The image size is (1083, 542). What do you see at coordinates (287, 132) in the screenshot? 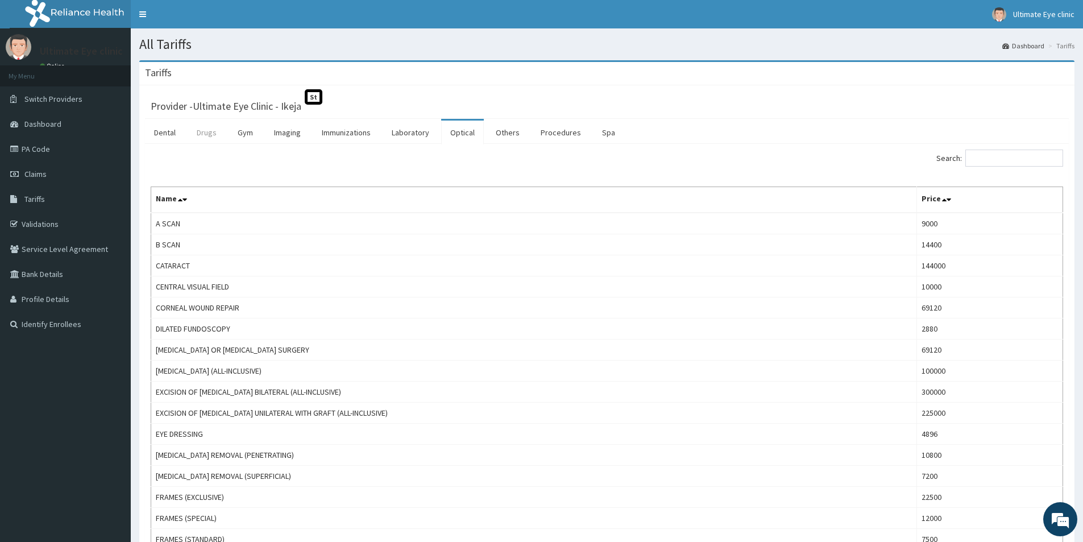
I see `a: Imaging` at bounding box center [287, 132].